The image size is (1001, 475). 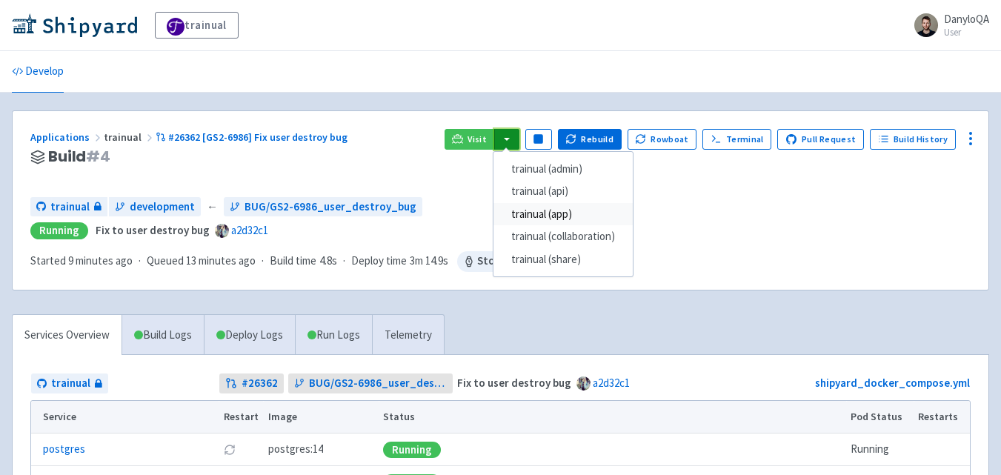 What do you see at coordinates (590, 139) in the screenshot?
I see `button: Rebuild` at bounding box center [590, 139].